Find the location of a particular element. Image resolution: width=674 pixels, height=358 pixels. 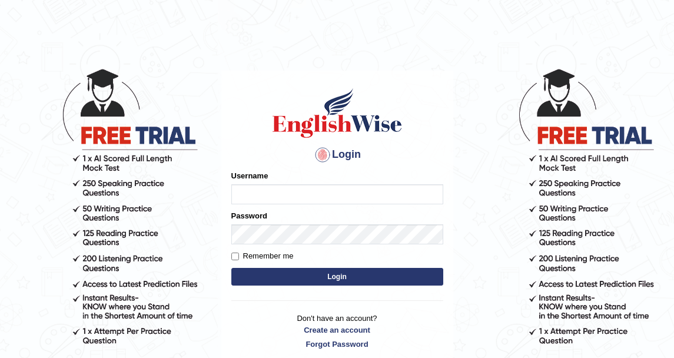

a: Forgot Password is located at coordinates (337, 344).